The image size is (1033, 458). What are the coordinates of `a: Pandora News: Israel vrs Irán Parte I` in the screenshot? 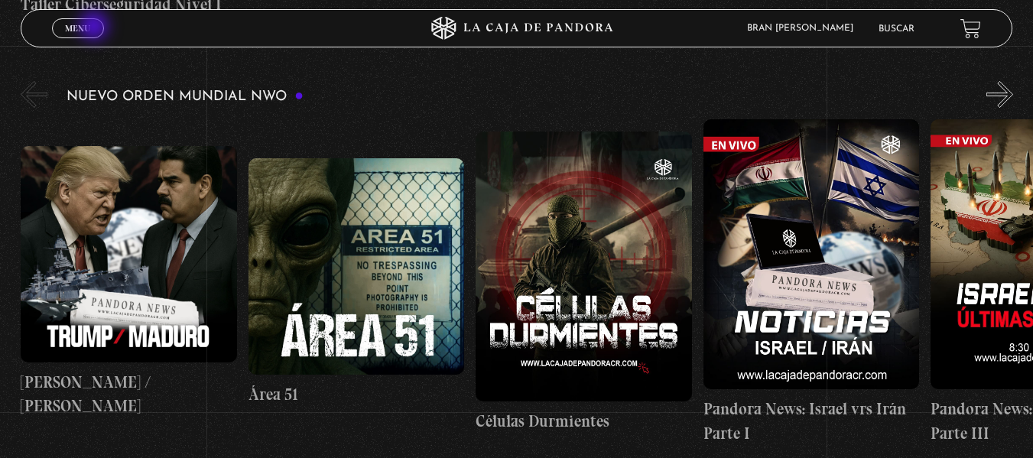 It's located at (811, 282).